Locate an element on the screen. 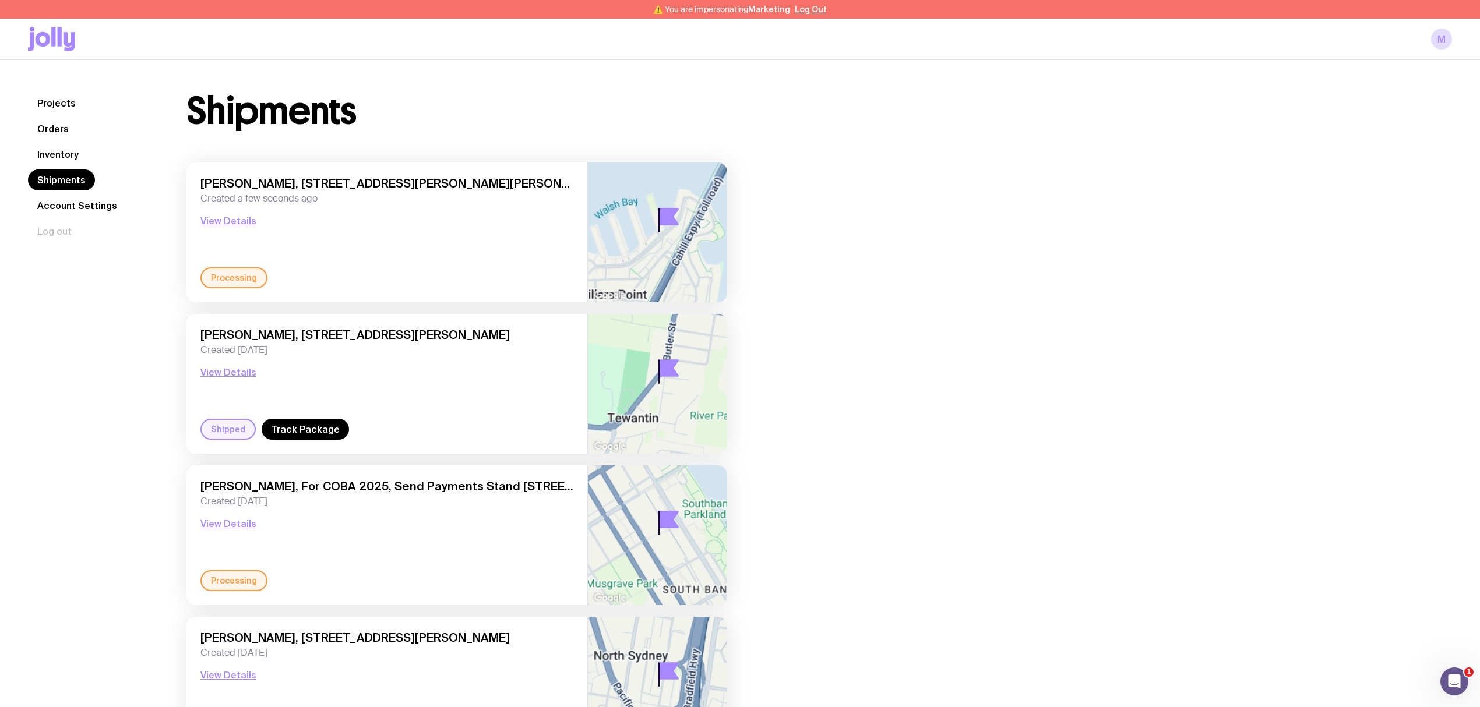 This screenshot has width=1480, height=707. a: Orders is located at coordinates (53, 129).